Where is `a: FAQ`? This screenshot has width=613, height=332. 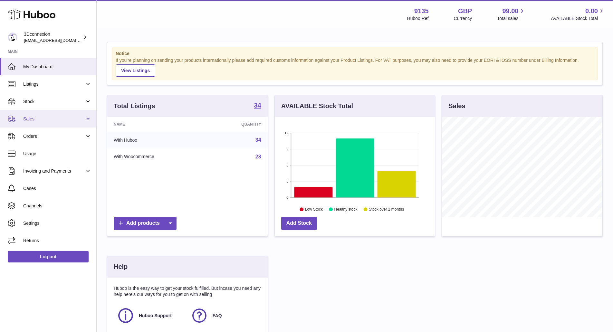 a: FAQ is located at coordinates (224, 316).